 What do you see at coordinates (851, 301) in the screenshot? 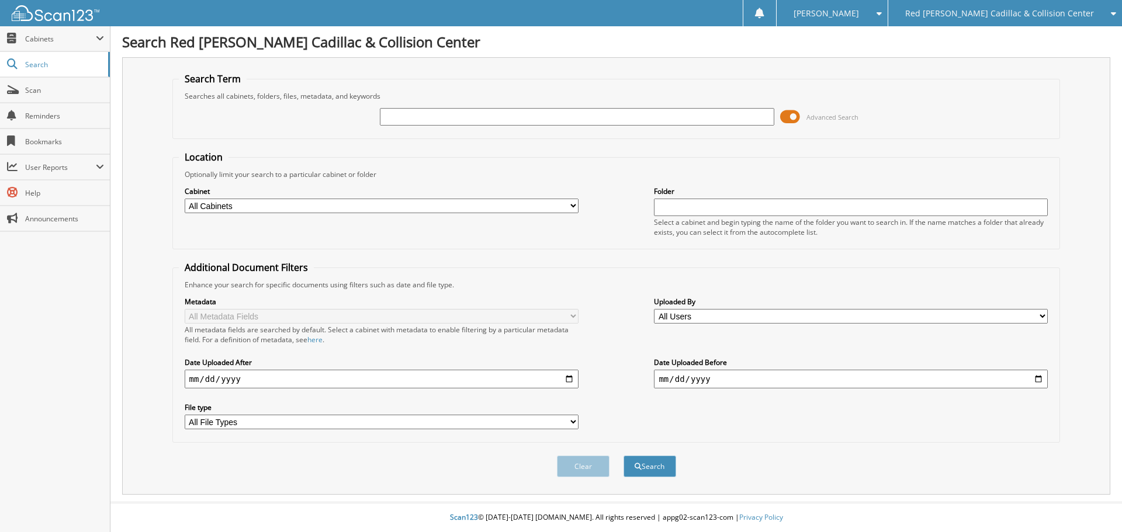
I see `label: Uploaded By` at bounding box center [851, 301].